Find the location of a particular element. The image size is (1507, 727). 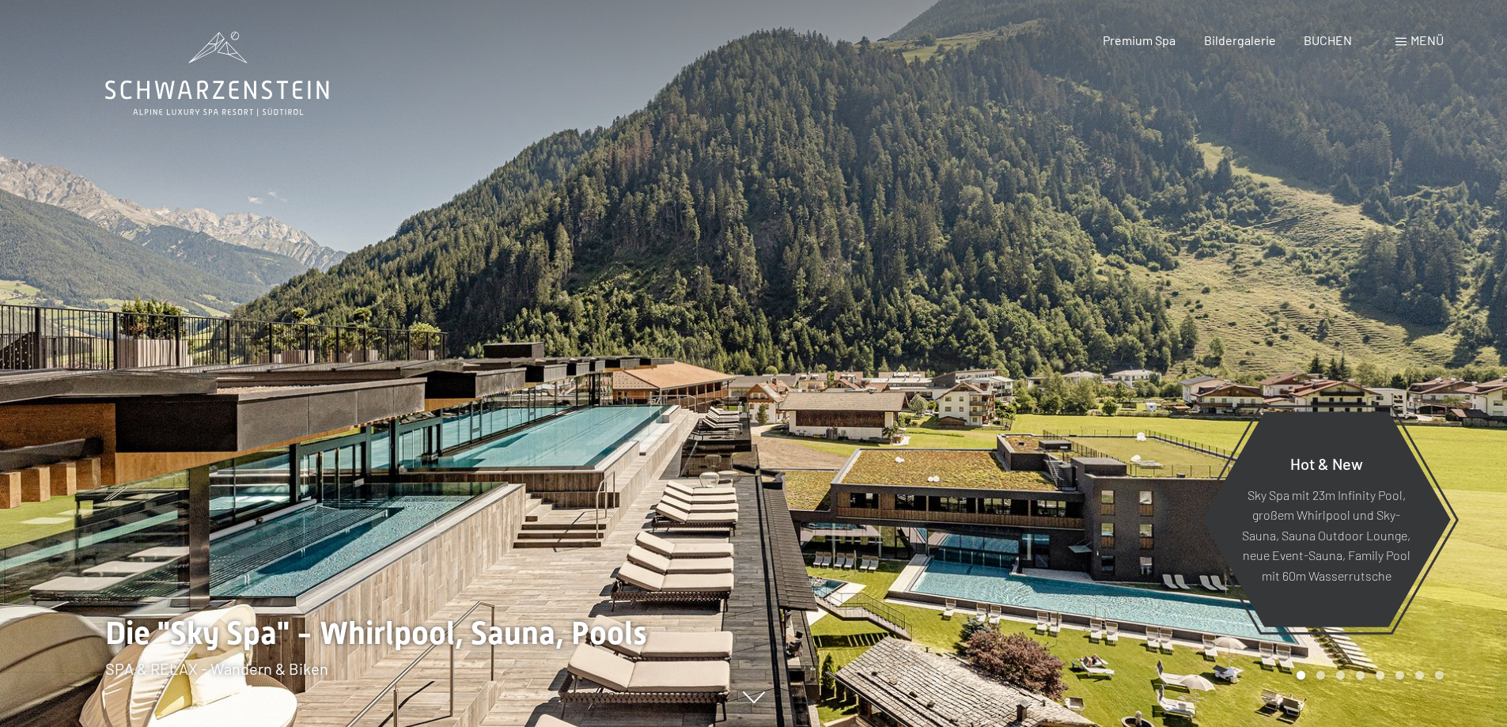

a: BUCHEN is located at coordinates (1328, 40).